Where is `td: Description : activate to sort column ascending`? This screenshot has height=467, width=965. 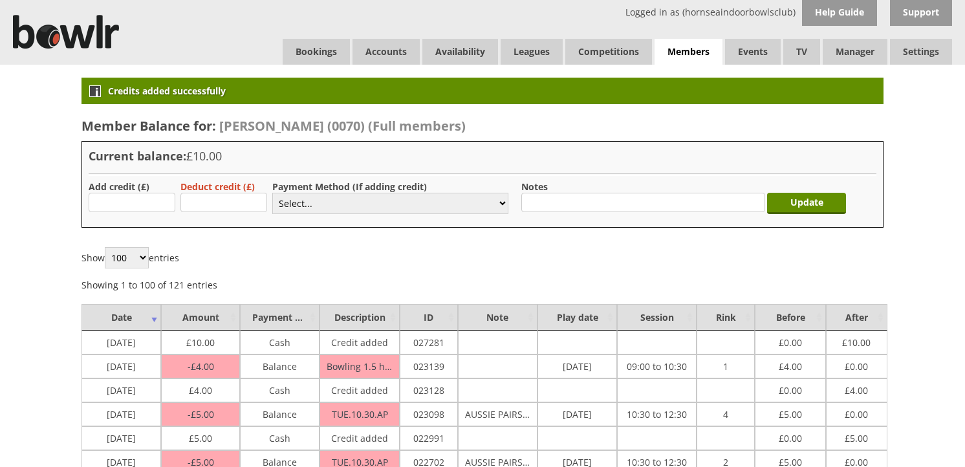 td: Description : activate to sort column ascending is located at coordinates (359, 317).